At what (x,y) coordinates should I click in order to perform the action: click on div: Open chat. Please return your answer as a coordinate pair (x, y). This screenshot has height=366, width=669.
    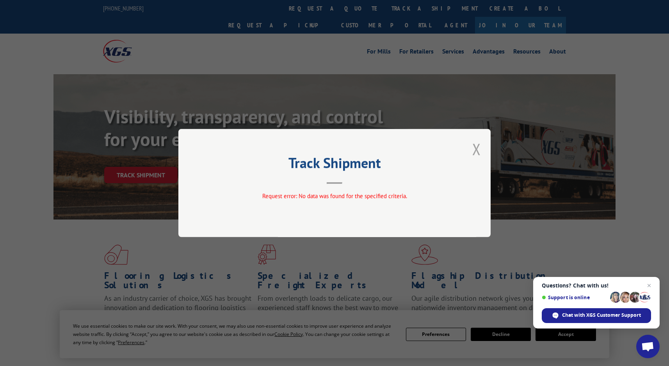
    Looking at the image, I should click on (648, 346).